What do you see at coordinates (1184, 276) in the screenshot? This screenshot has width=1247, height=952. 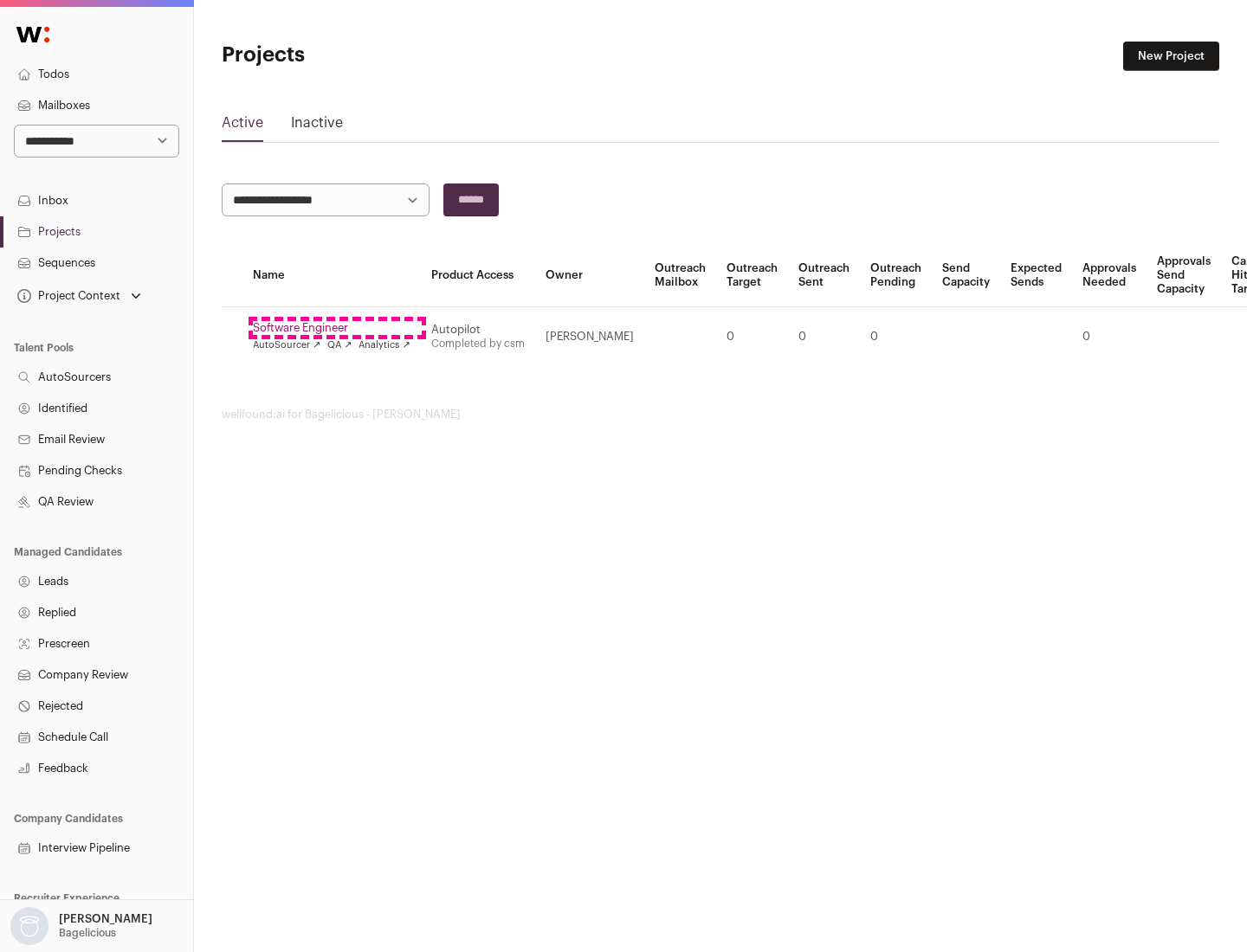 I see `th: Approvals Send Capacity` at bounding box center [1184, 276].